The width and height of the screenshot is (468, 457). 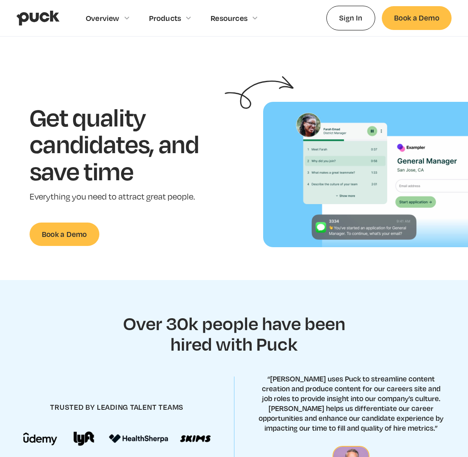 I want to click on div: Resources, so click(x=229, y=18).